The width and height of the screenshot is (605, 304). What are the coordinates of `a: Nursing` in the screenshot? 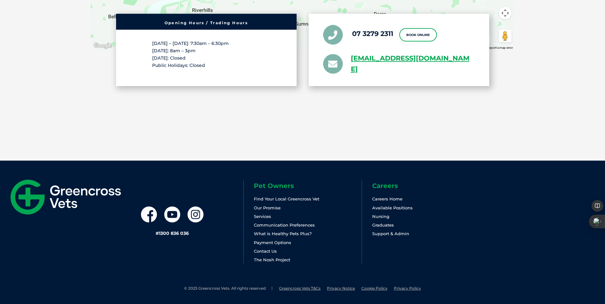 It's located at (381, 217).